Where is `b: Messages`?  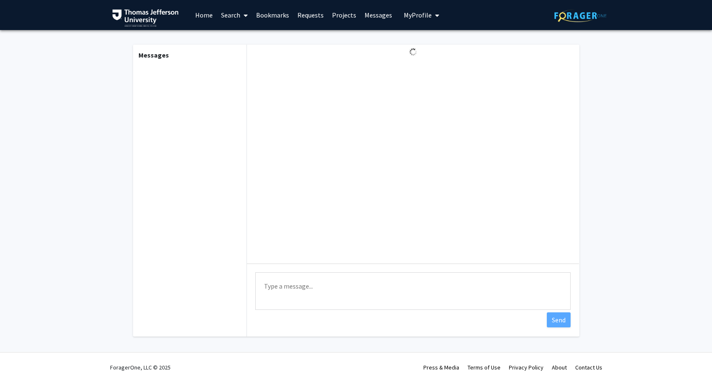 b: Messages is located at coordinates (153, 55).